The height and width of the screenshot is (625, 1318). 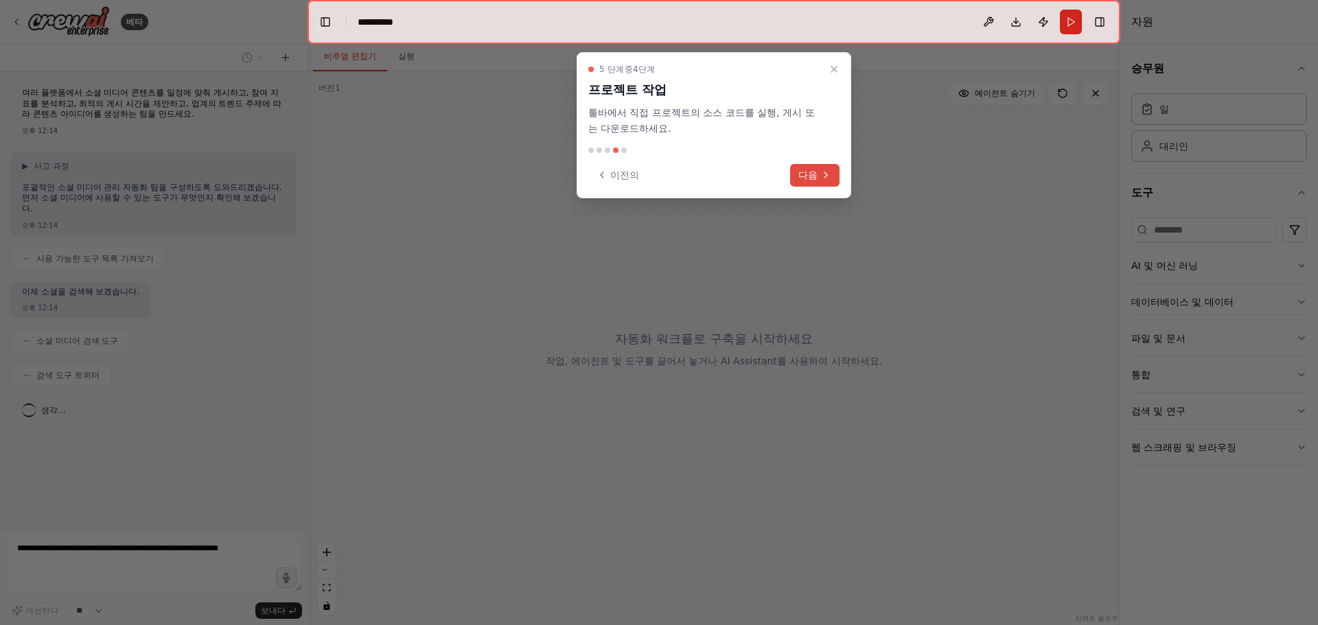 What do you see at coordinates (815, 175) in the screenshot?
I see `button: 다음` at bounding box center [815, 175].